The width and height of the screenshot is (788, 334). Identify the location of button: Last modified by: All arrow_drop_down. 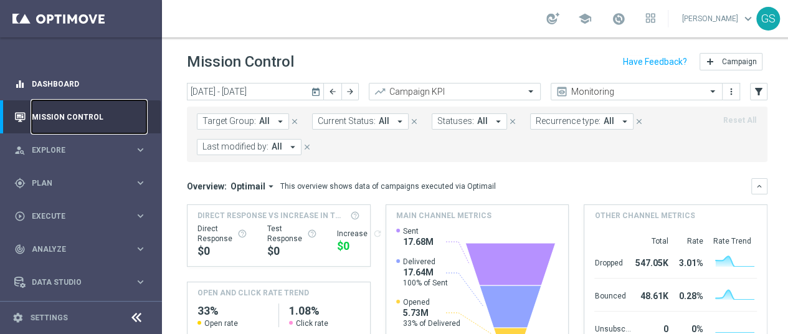
(249, 147).